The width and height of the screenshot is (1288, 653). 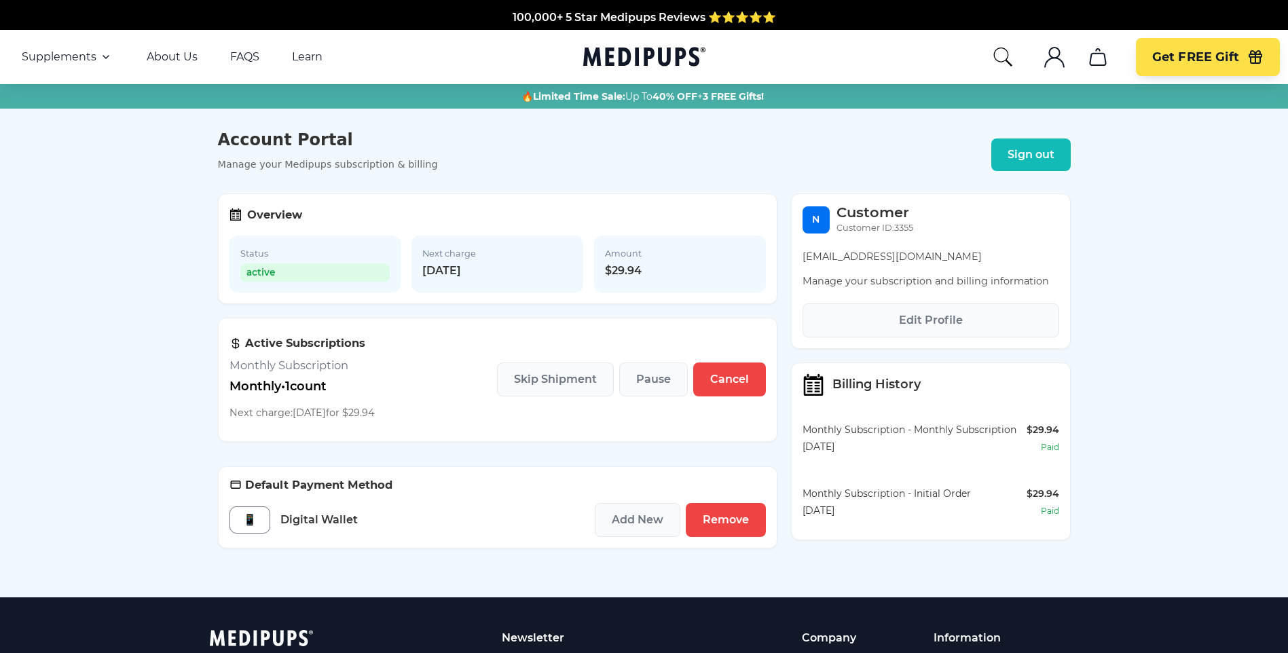 What do you see at coordinates (556, 380) in the screenshot?
I see `span: Skip Shipment` at bounding box center [556, 380].